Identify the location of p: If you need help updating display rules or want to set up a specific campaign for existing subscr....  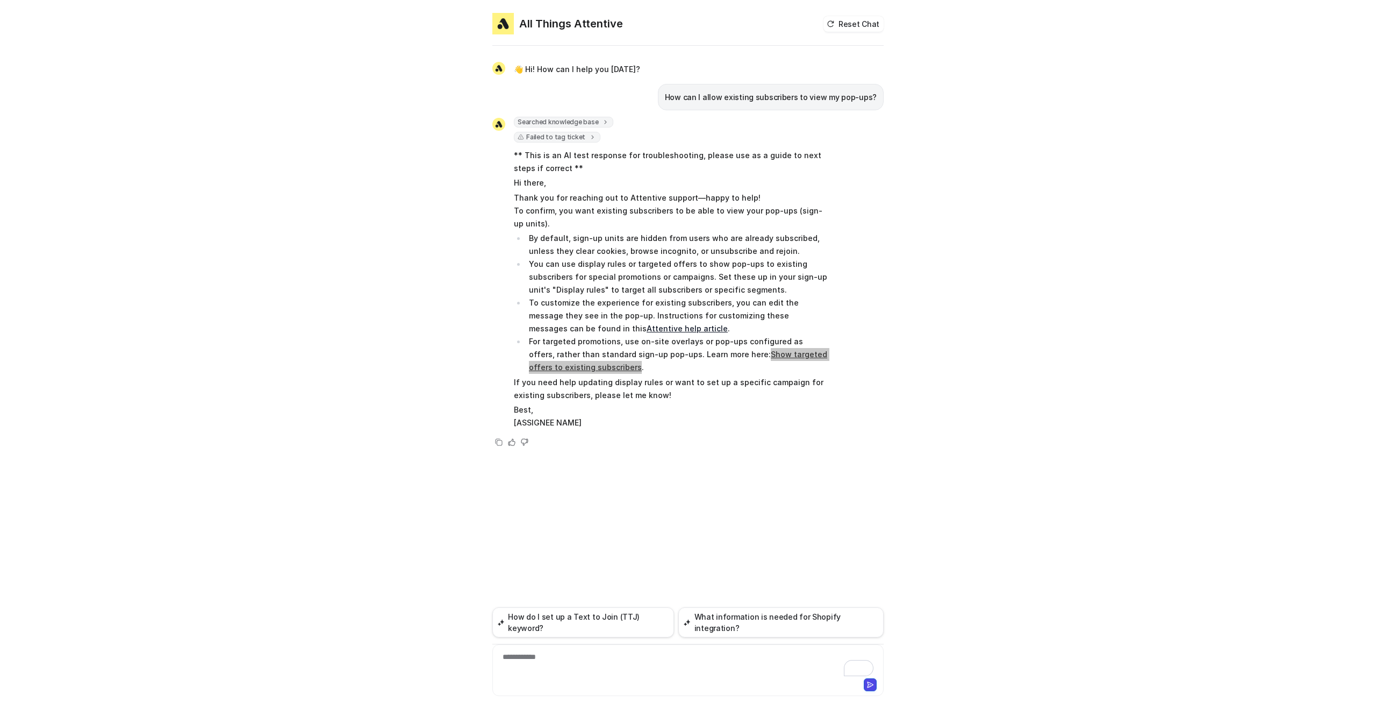
(671, 389).